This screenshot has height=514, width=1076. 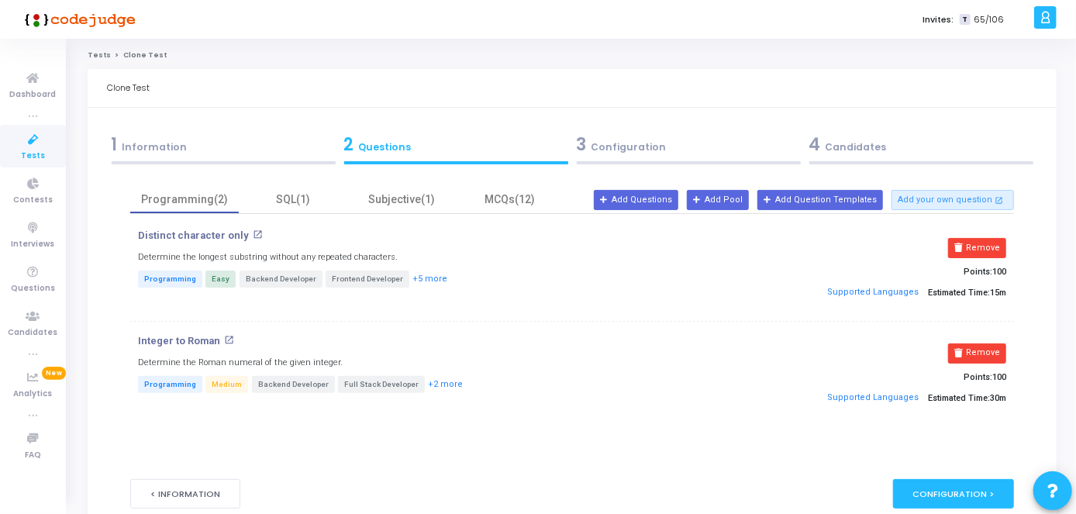 What do you see at coordinates (223, 148) in the screenshot?
I see `a: 1Information` at bounding box center [223, 148].